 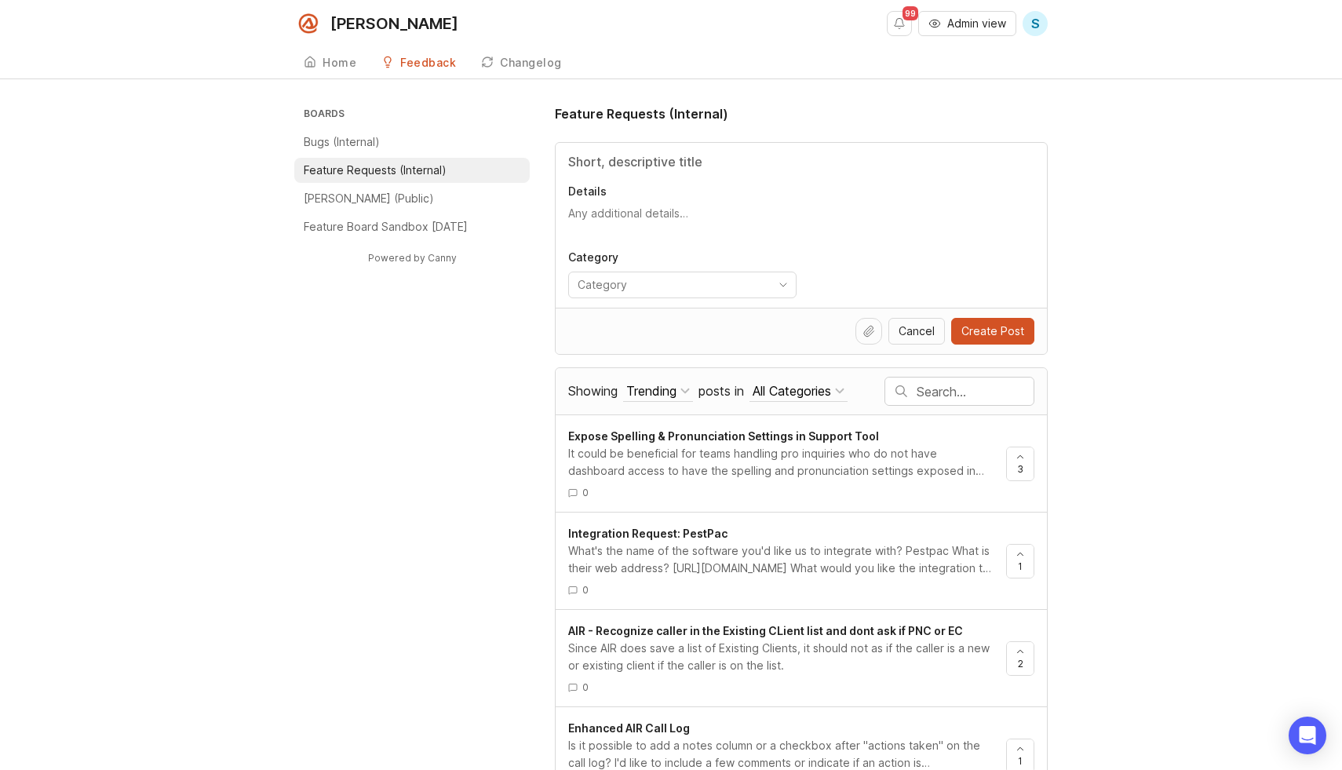 I want to click on a: Powered by Canny, so click(x=412, y=257).